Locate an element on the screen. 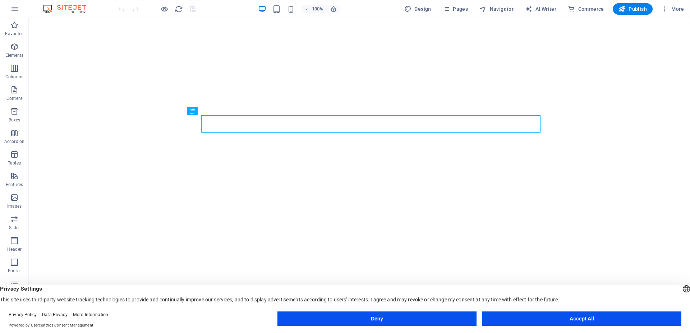 The width and height of the screenshot is (690, 333). p: Images is located at coordinates (14, 206).